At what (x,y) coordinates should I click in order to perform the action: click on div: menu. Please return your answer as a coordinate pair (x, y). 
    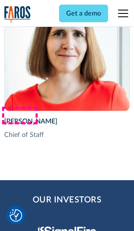
    Looking at the image, I should click on (122, 13).